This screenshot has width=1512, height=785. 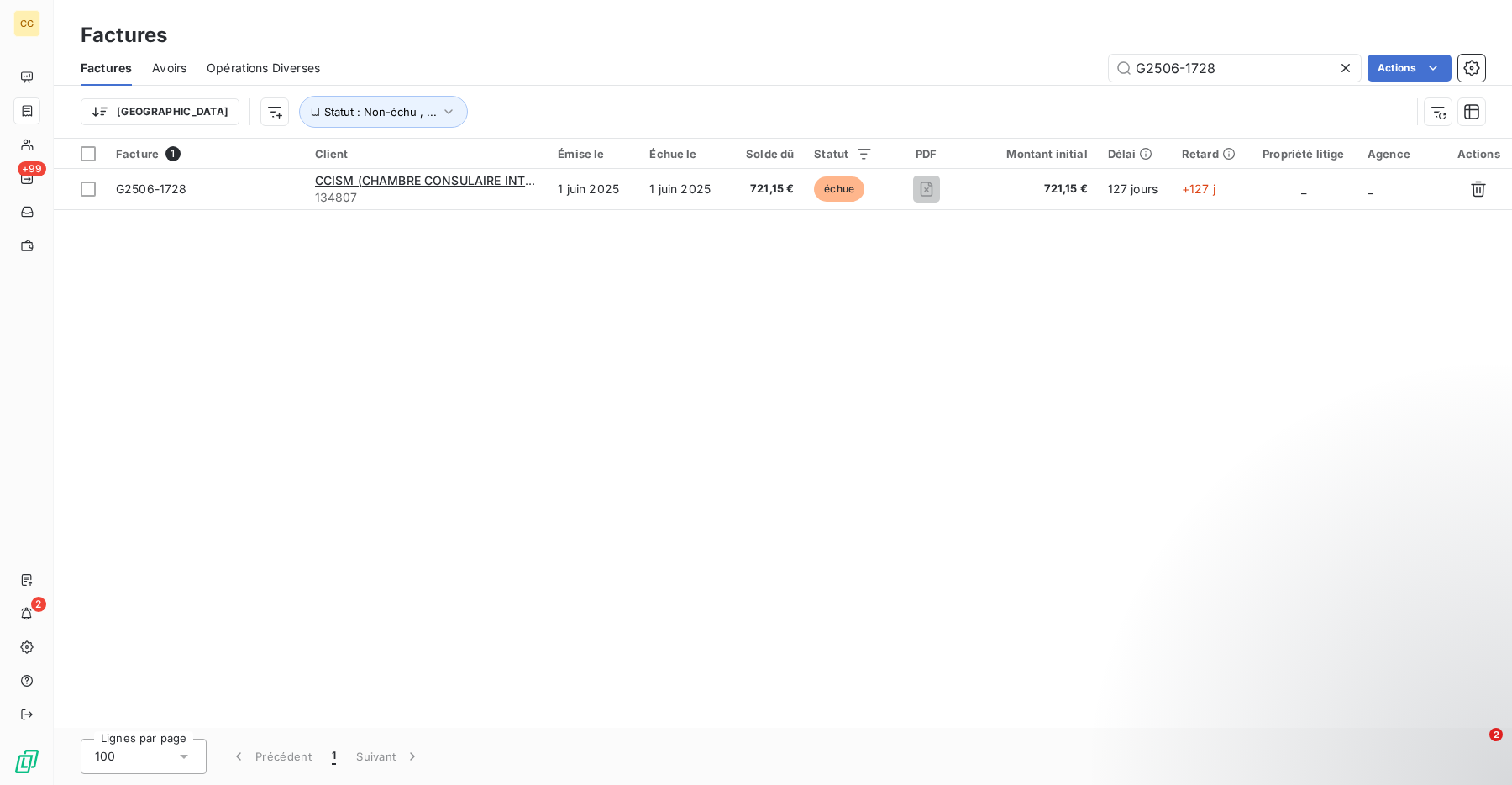 I want to click on div: Émise le, so click(x=593, y=154).